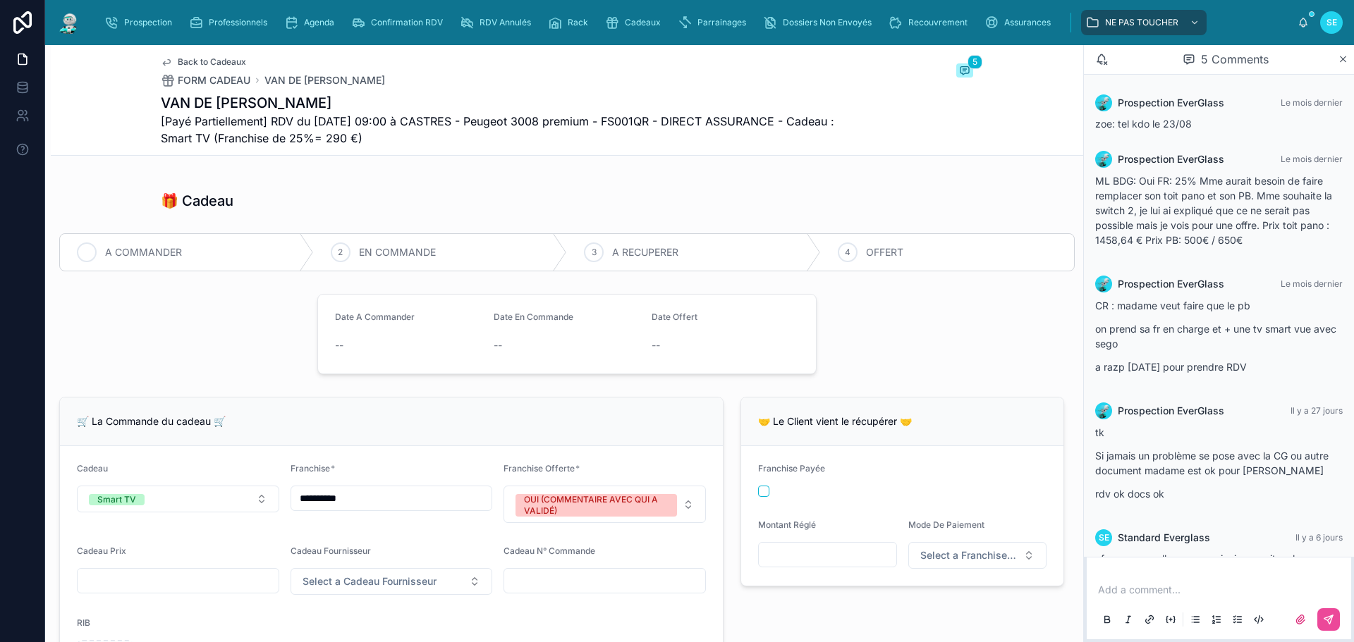  What do you see at coordinates (570, 23) in the screenshot?
I see `a: Rack` at bounding box center [570, 23].